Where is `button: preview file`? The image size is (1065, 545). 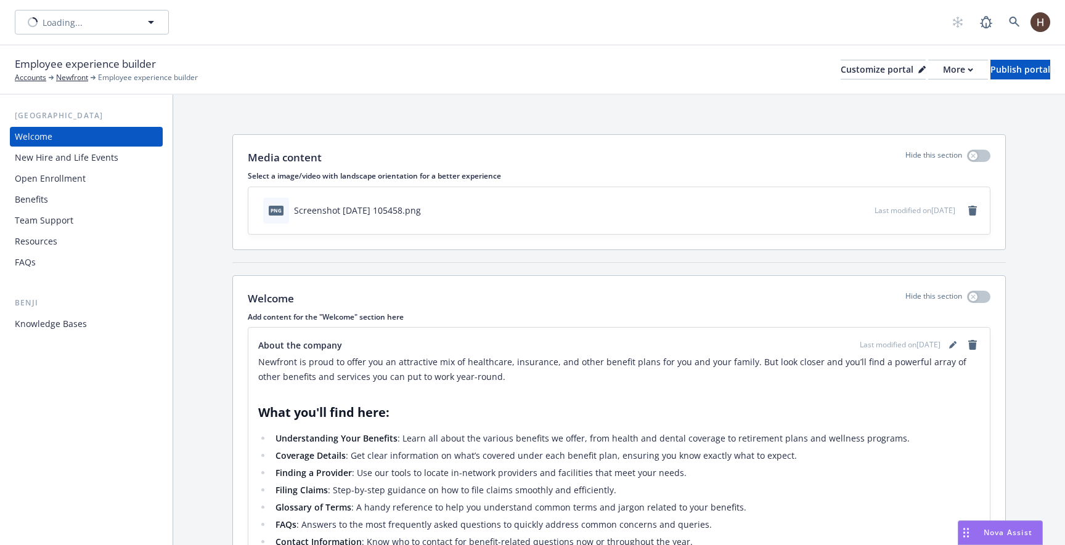 button: preview file is located at coordinates (864, 210).